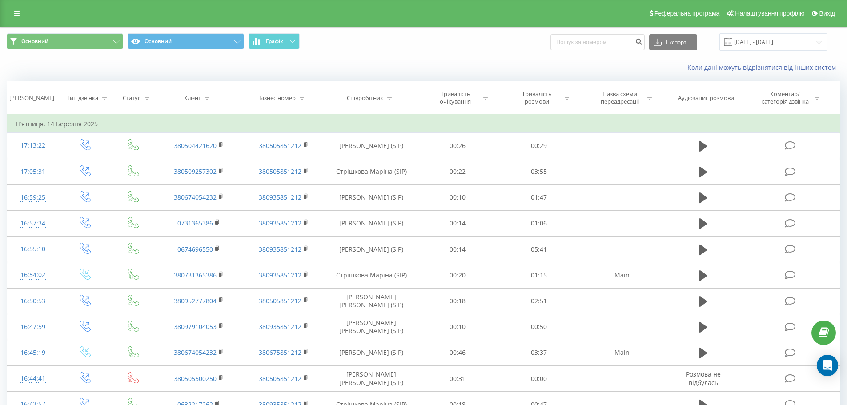 The image size is (847, 405). Describe the element at coordinates (33, 352) in the screenshot. I see `div: 16:45:19` at that location.